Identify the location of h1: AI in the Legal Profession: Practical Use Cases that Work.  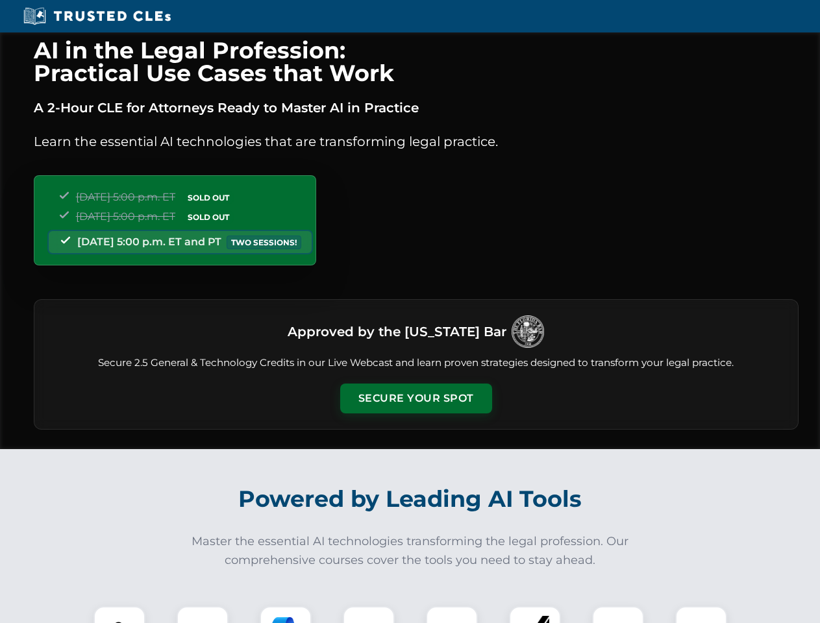
(416, 62).